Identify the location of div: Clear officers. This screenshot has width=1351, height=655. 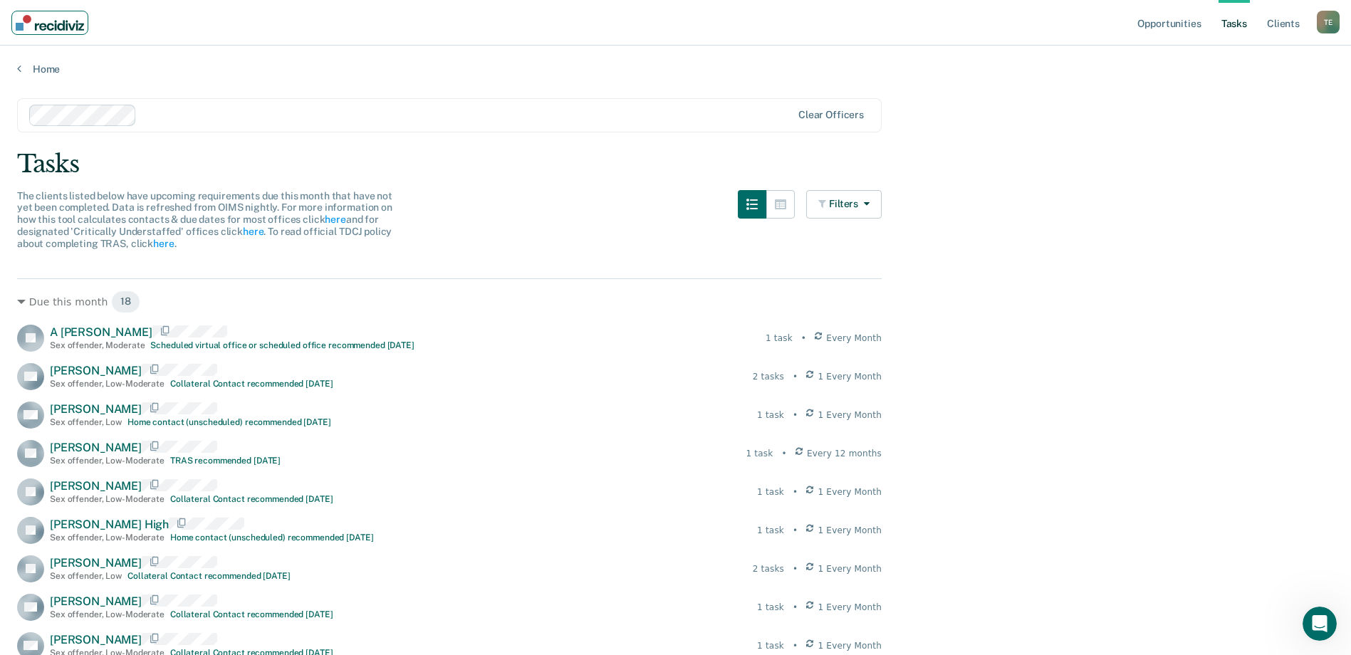
(831, 115).